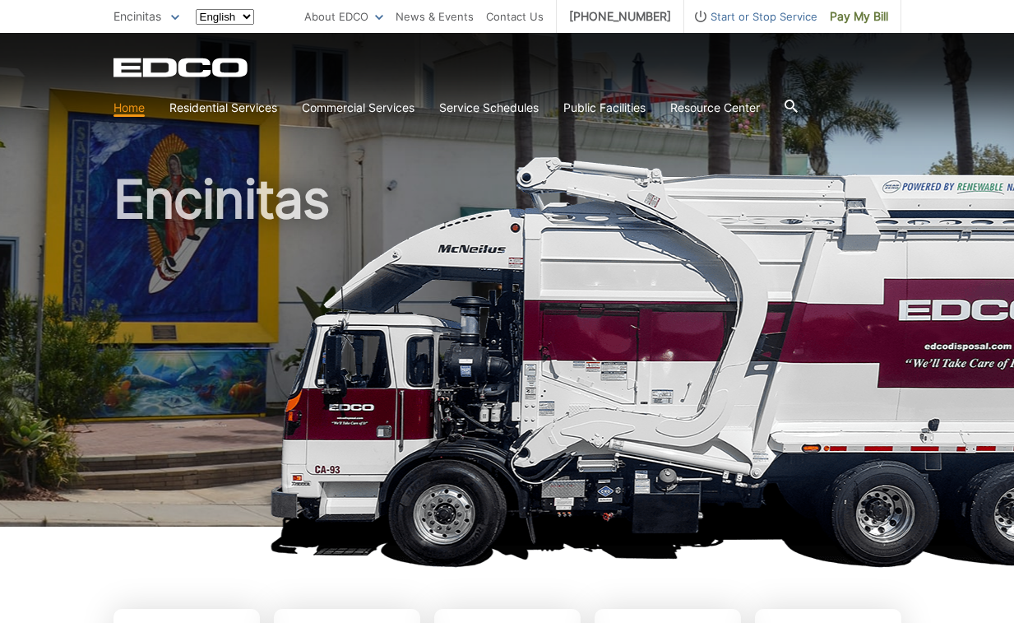 This screenshot has width=1014, height=623. What do you see at coordinates (715, 108) in the screenshot?
I see `a: Resource Center` at bounding box center [715, 108].